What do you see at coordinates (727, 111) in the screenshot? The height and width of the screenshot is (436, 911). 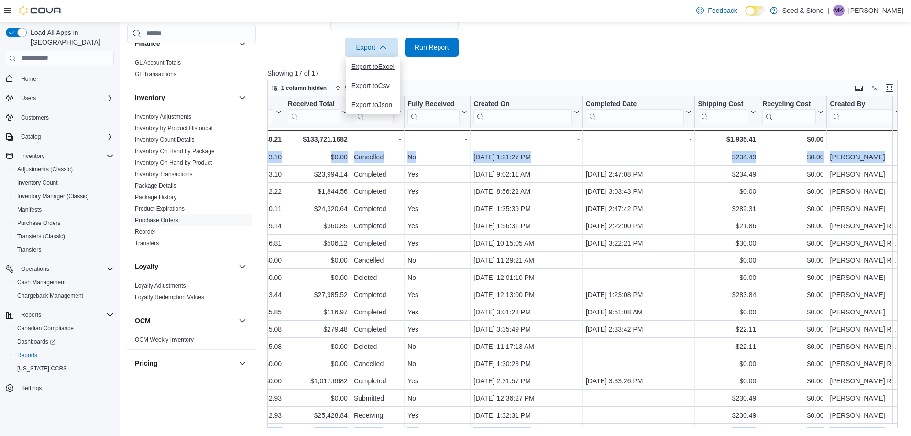 I see `button: Shipping Cost` at bounding box center [727, 111].